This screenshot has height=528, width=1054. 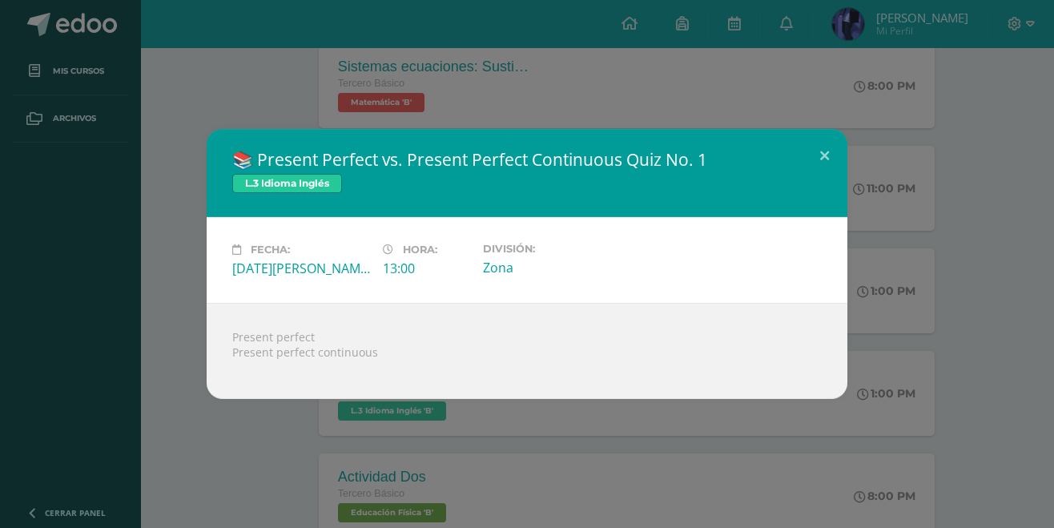 I want to click on button: Close (Esc), so click(x=824, y=156).